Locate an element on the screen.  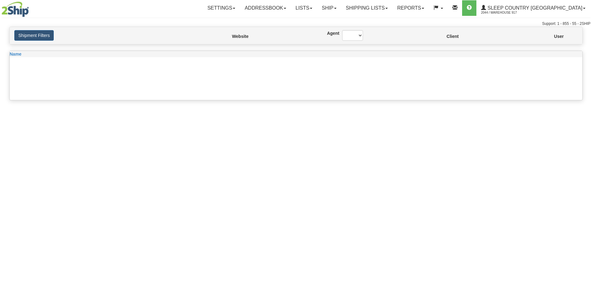
a: Addressbook is located at coordinates (266, 8).